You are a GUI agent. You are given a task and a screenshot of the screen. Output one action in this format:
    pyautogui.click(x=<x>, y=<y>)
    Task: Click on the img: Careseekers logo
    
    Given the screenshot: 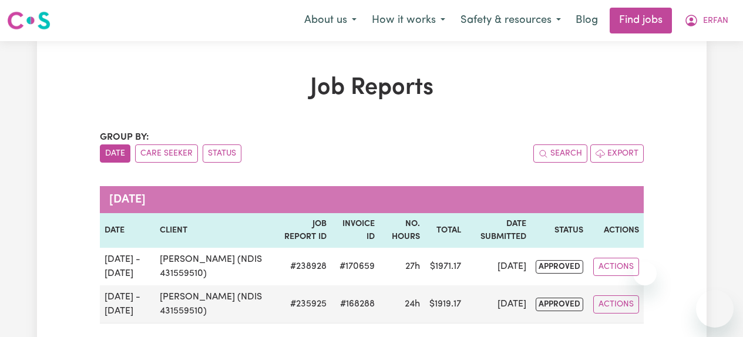 What is the action you would take?
    pyautogui.click(x=29, y=21)
    